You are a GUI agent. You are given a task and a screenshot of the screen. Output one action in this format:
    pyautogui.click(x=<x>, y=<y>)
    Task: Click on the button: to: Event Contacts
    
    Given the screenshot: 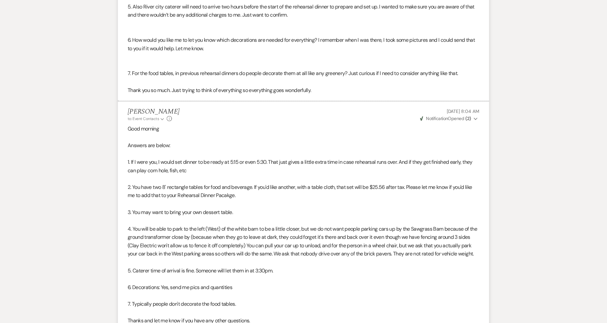 What is the action you would take?
    pyautogui.click(x=146, y=119)
    